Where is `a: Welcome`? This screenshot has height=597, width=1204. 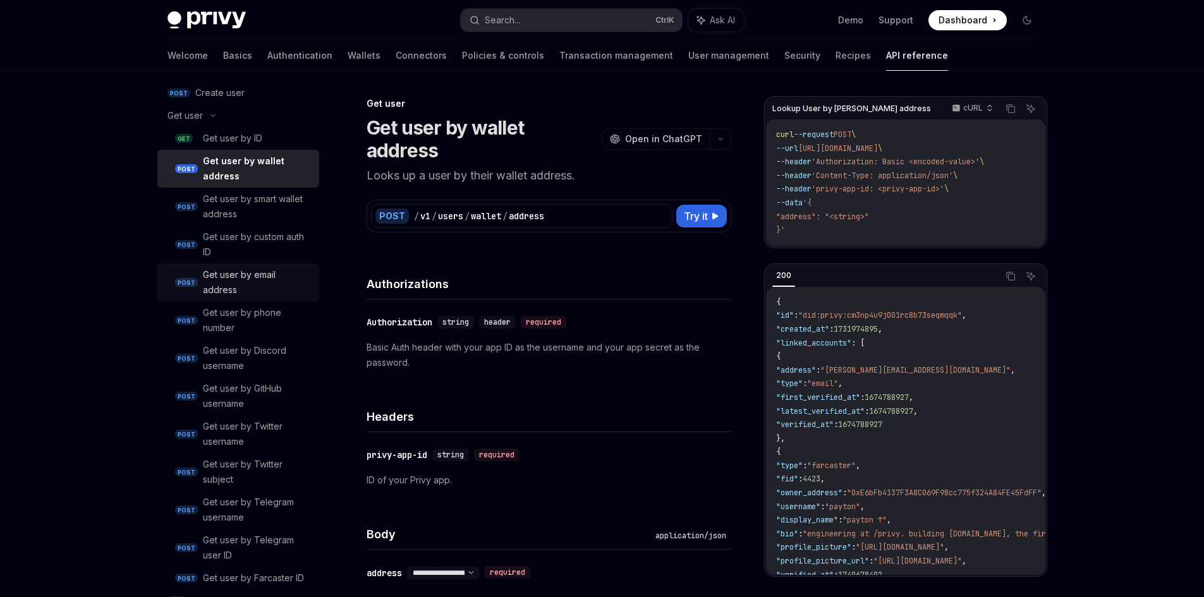 a: Welcome is located at coordinates (188, 56).